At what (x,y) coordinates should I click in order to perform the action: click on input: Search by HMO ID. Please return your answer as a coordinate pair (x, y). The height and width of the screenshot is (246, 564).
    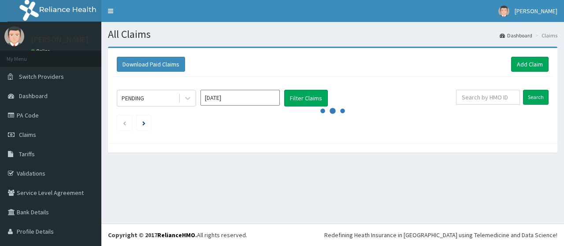
    Looking at the image, I should click on (487, 97).